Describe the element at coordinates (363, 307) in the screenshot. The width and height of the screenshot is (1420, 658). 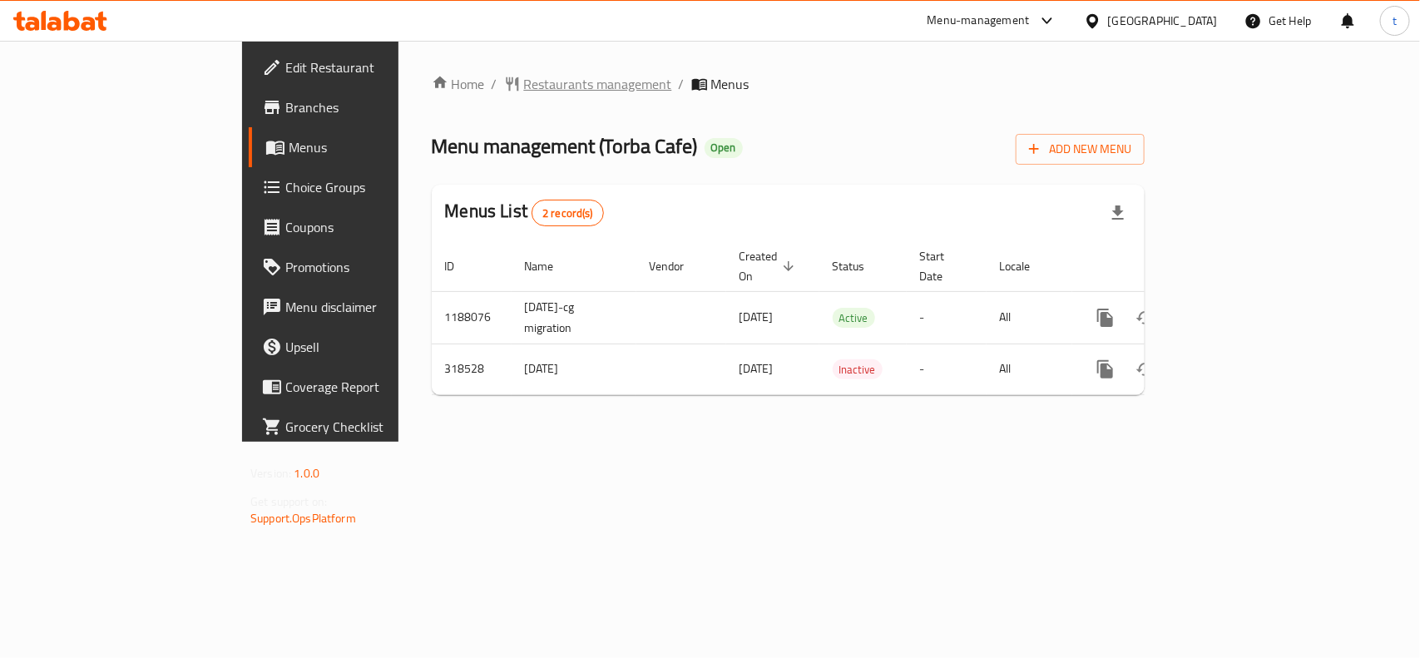
I see `a: Menu disclaimer` at that location.